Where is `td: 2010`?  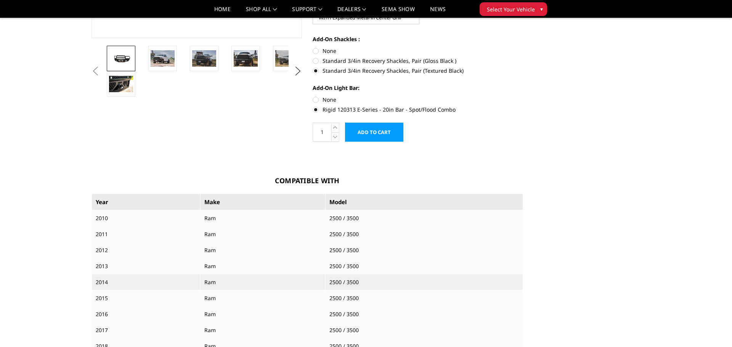 td: 2010 is located at coordinates (146, 218).